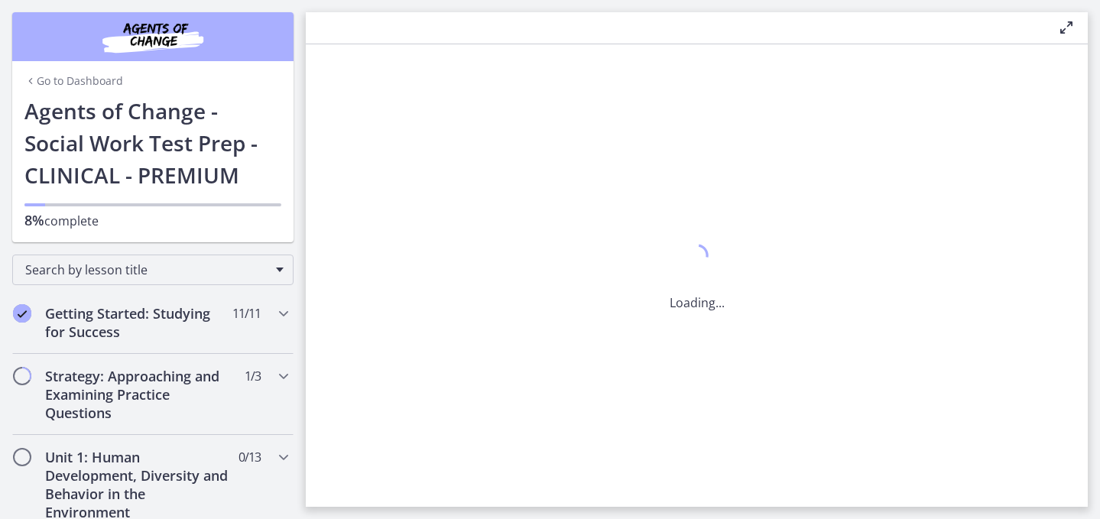 Image resolution: width=1100 pixels, height=519 pixels. What do you see at coordinates (246, 313) in the screenshot?
I see `span: 11 / 11` at bounding box center [246, 313].